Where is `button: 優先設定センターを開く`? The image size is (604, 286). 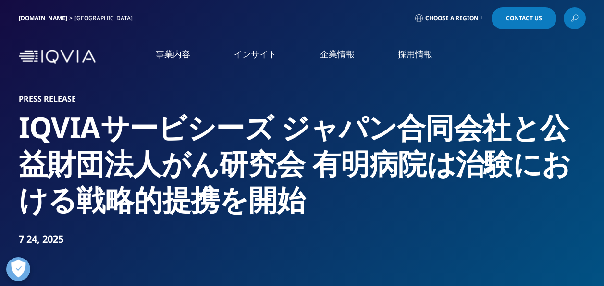 button: 優先設定センターを開く is located at coordinates (18, 269).